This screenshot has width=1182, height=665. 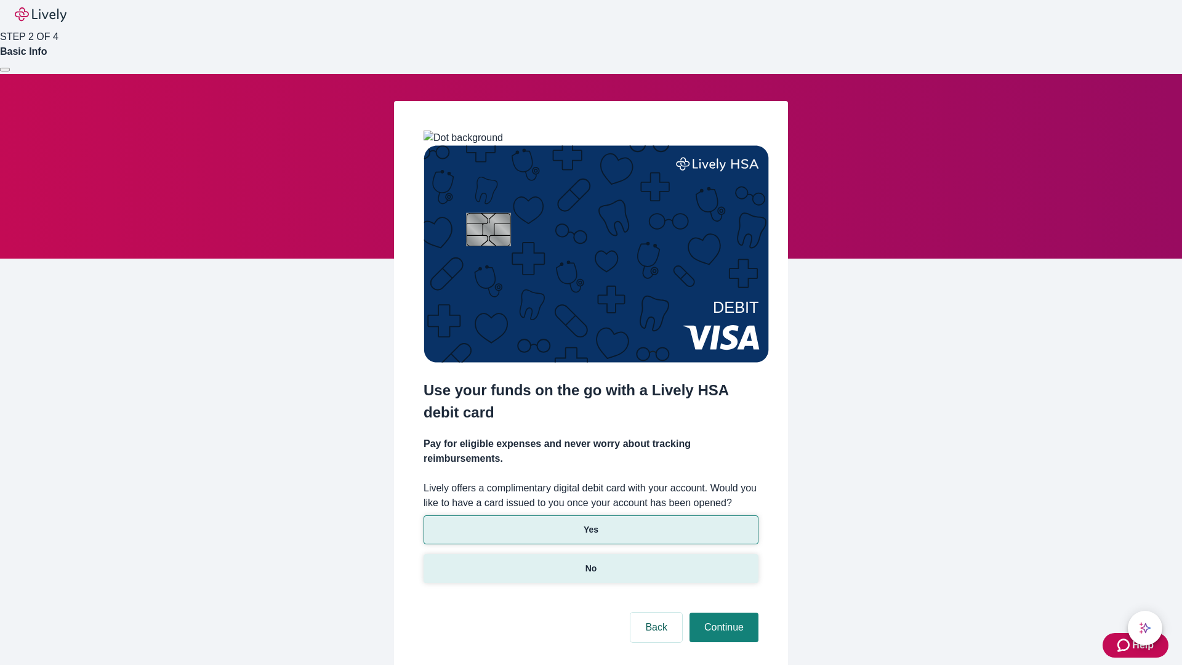 What do you see at coordinates (591, 529) in the screenshot?
I see `p: Yes` at bounding box center [591, 529].